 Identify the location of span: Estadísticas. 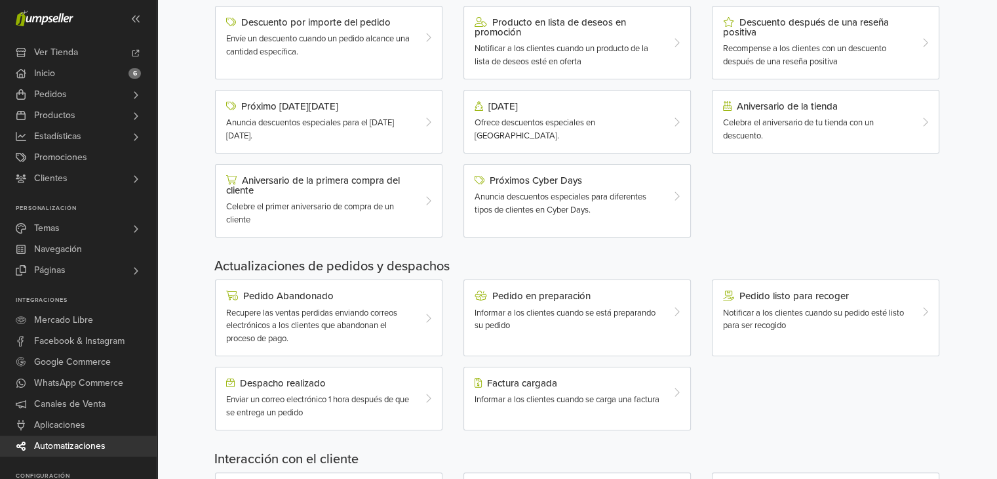
(58, 136).